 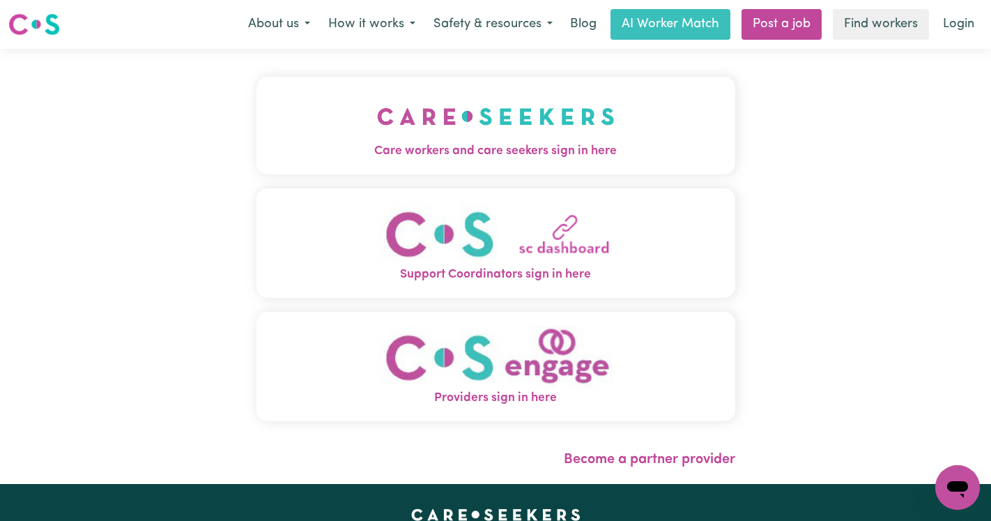 I want to click on a: Find workers, so click(x=881, y=24).